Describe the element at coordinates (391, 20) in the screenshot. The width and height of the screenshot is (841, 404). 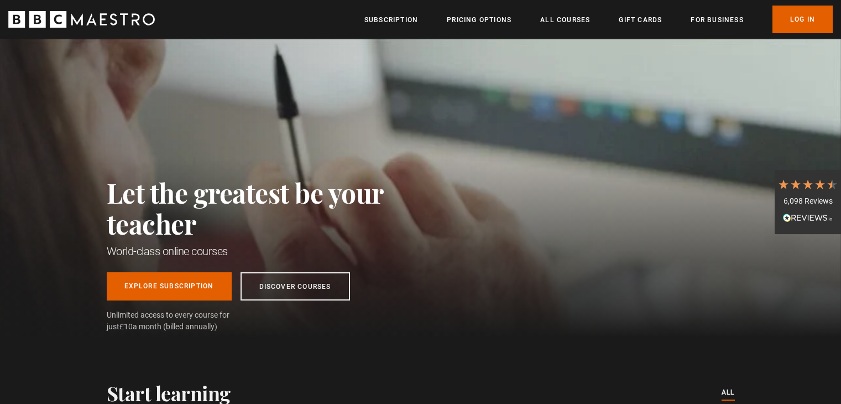
I see `a: Subscription` at that location.